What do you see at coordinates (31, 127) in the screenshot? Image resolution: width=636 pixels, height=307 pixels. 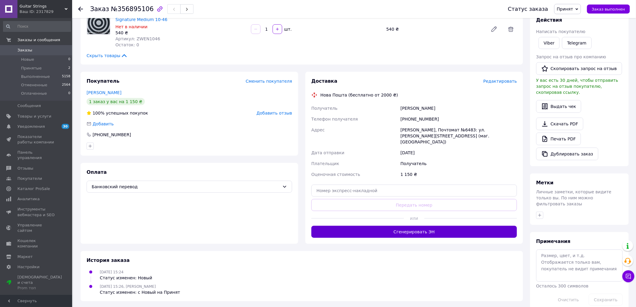 I see `span: Уведомления` at bounding box center [31, 127].